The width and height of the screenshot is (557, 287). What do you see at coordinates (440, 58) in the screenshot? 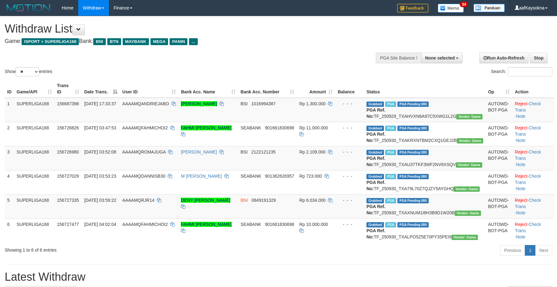
I see `span: None selected` at bounding box center [440, 58].